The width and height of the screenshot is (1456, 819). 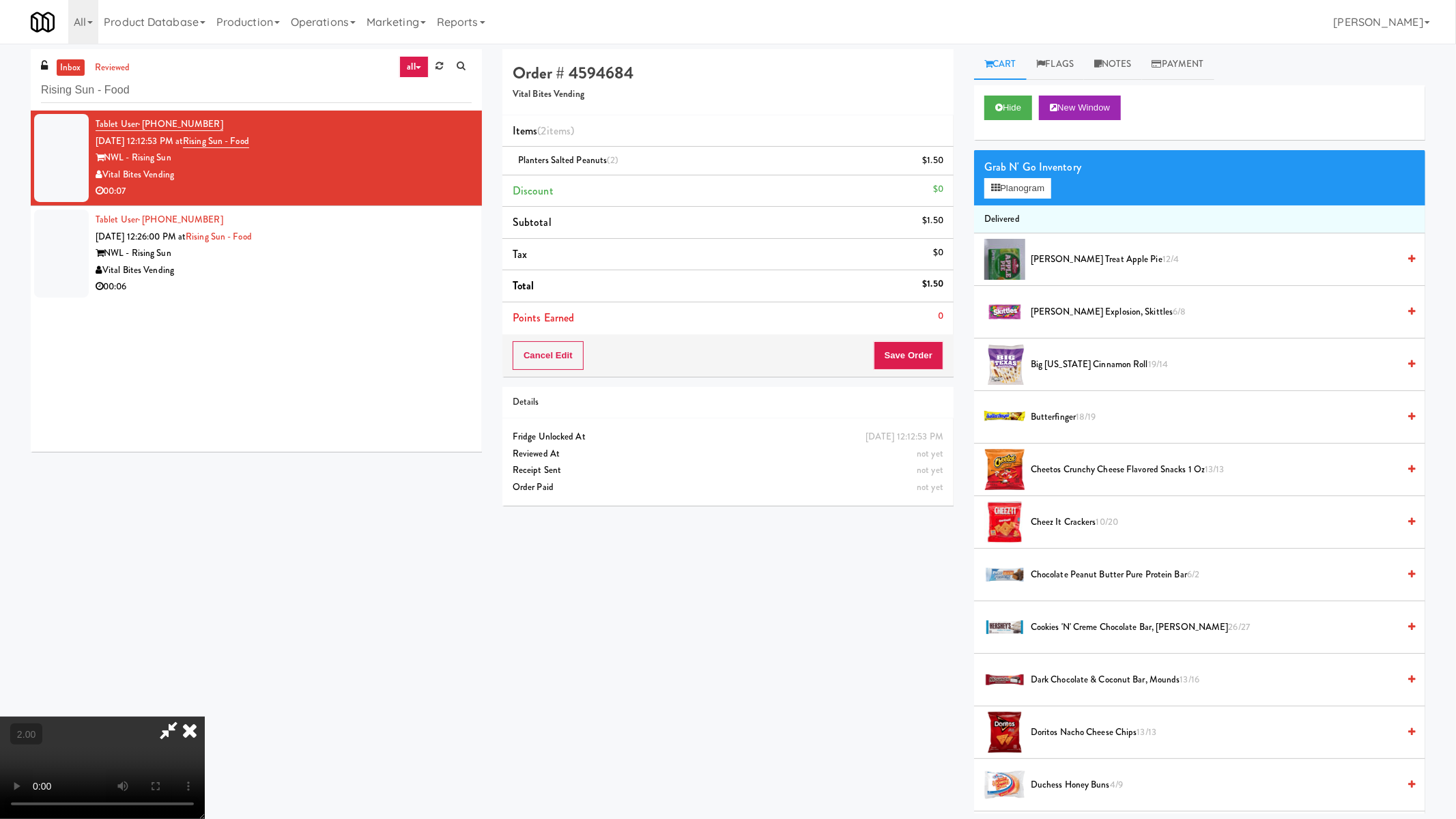 I want to click on a: all, so click(x=414, y=67).